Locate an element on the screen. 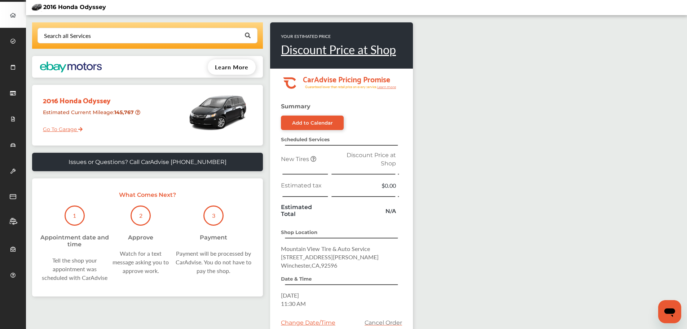 The width and height of the screenshot is (687, 329). a: Discount Price at Shop is located at coordinates (338, 49).